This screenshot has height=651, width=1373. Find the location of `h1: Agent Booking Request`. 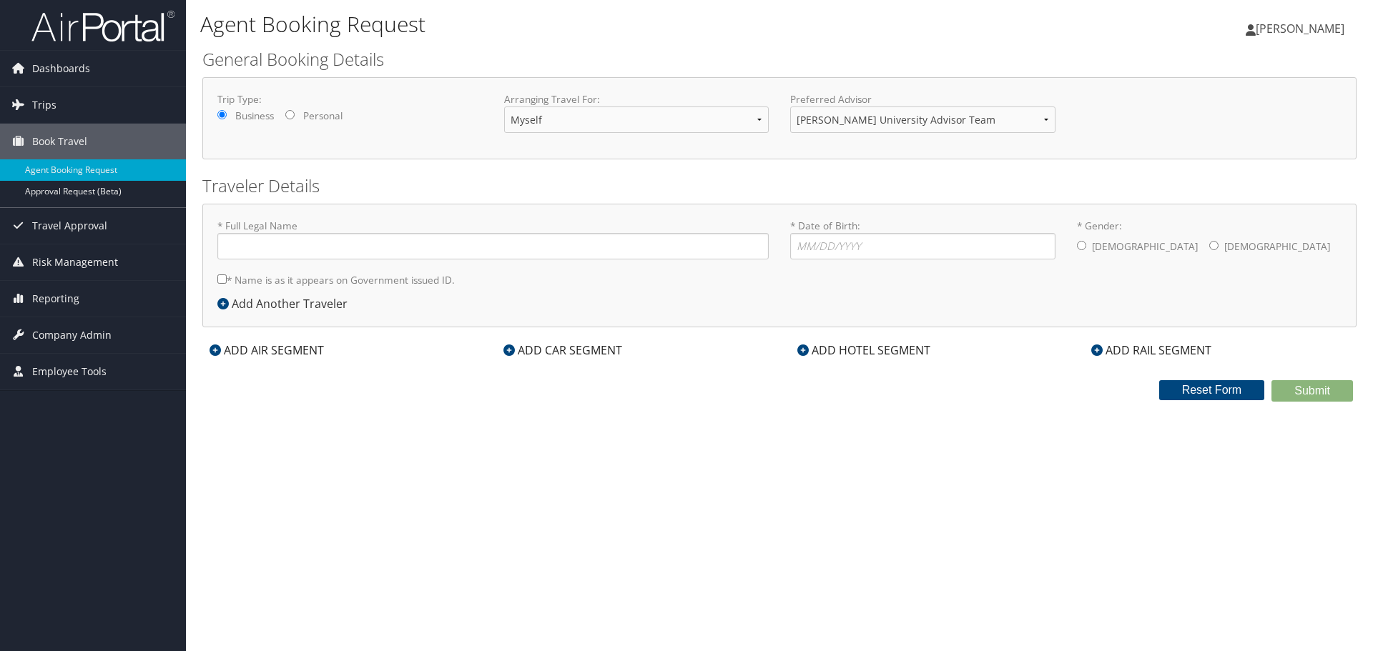

h1: Agent Booking Request is located at coordinates (586, 24).